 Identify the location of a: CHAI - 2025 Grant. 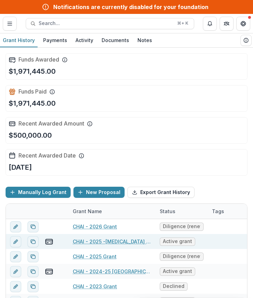
(95, 257).